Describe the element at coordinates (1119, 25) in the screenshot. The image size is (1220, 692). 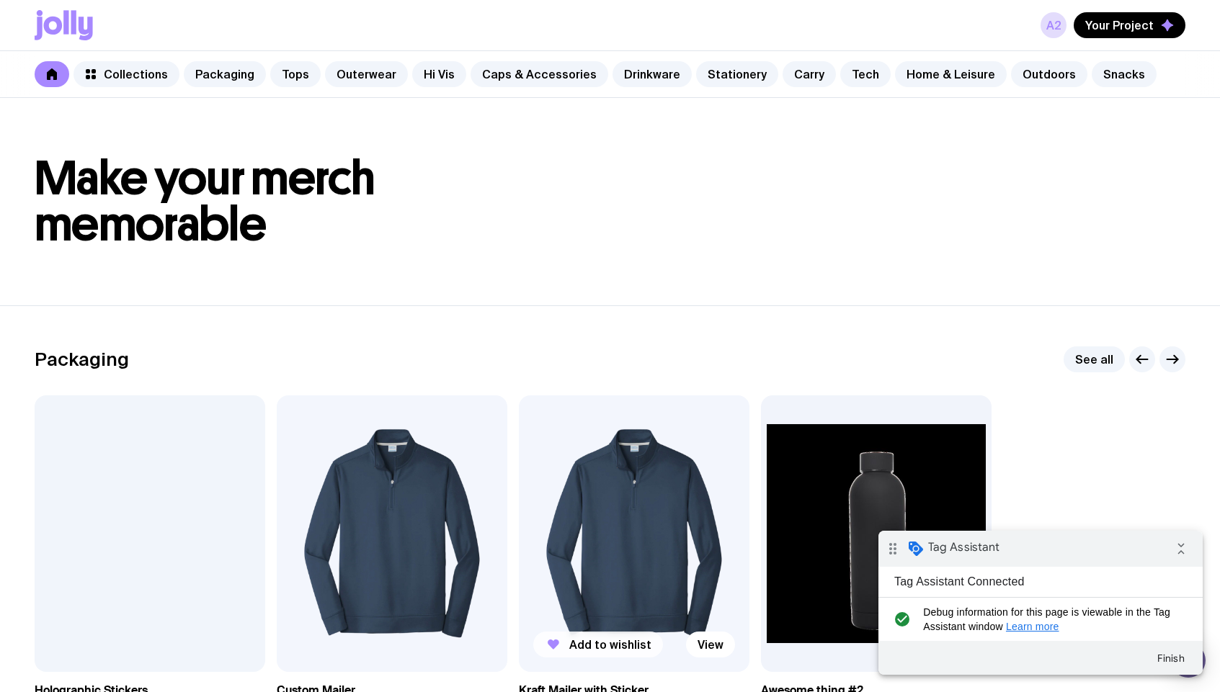
I see `span: Your Project` at that location.